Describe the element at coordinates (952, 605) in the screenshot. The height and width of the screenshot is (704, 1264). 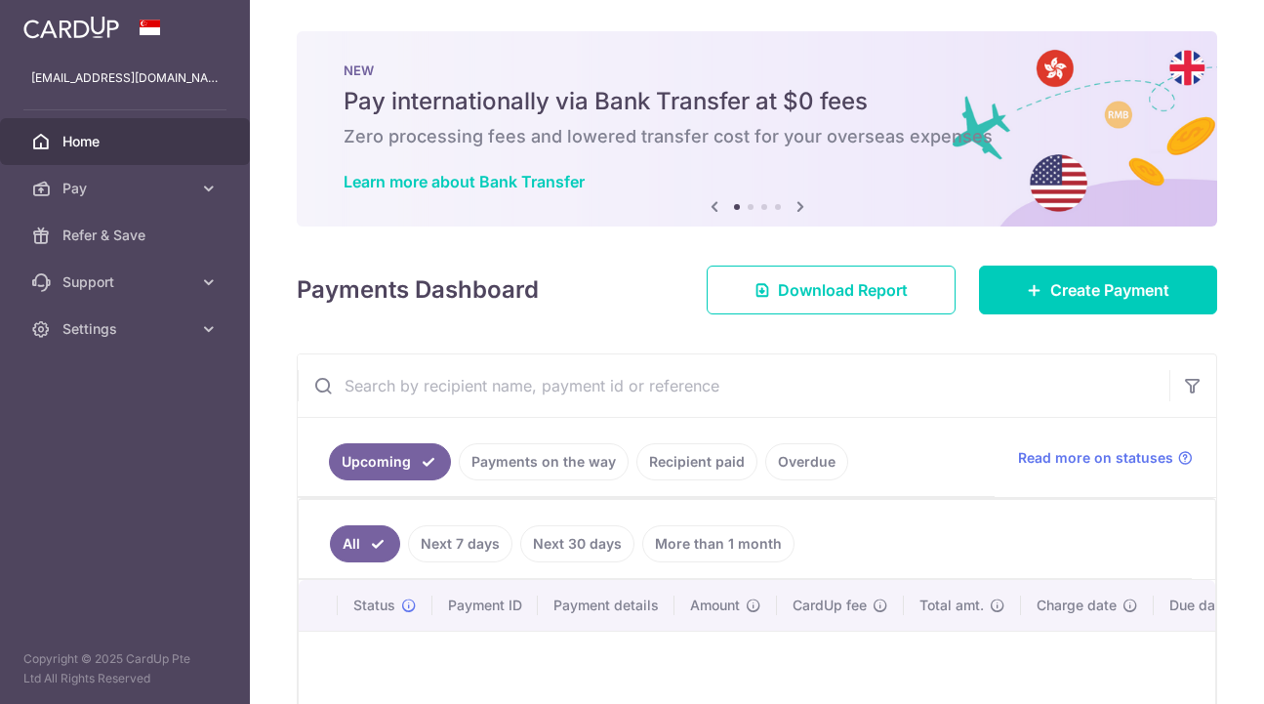
I see `span: Total amt.` at that location.